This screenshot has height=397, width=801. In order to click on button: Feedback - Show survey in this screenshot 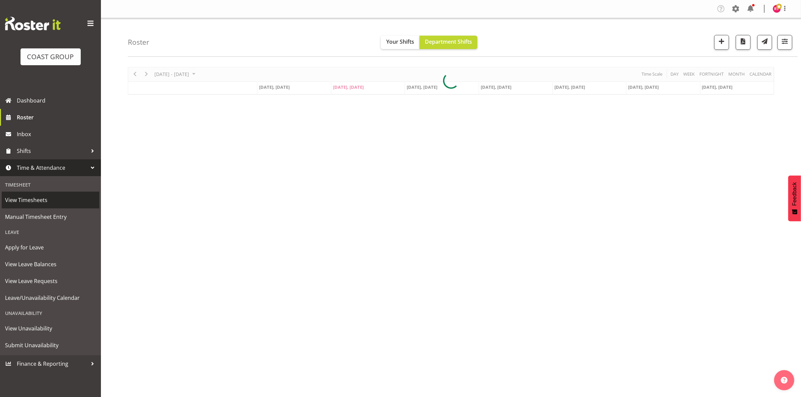, I will do `click(795, 199)`.